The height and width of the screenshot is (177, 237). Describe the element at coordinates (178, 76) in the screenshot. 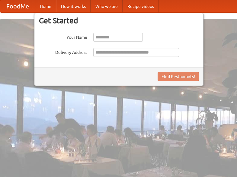

I see `button: Find Restaurants!` at that location.